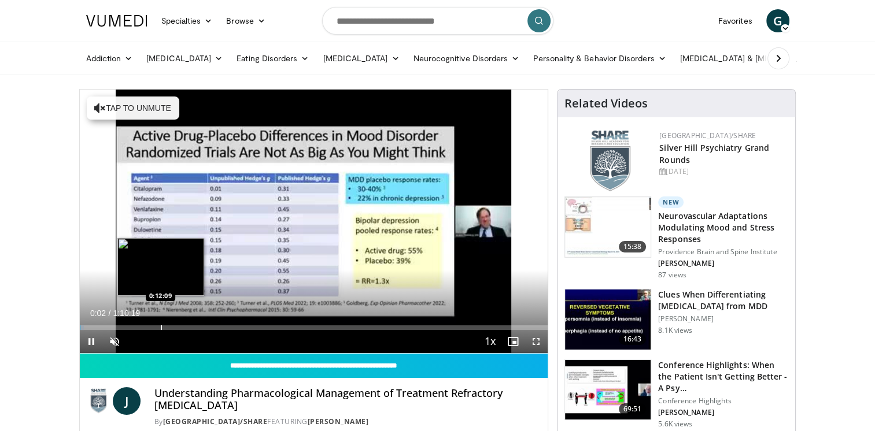 The image size is (875, 431). Describe the element at coordinates (676, 394) in the screenshot. I see `a: 69:51 Conference Highlights: When the Patient Isn't Getting Better - A Psy… Conference Highlights...` at that location.